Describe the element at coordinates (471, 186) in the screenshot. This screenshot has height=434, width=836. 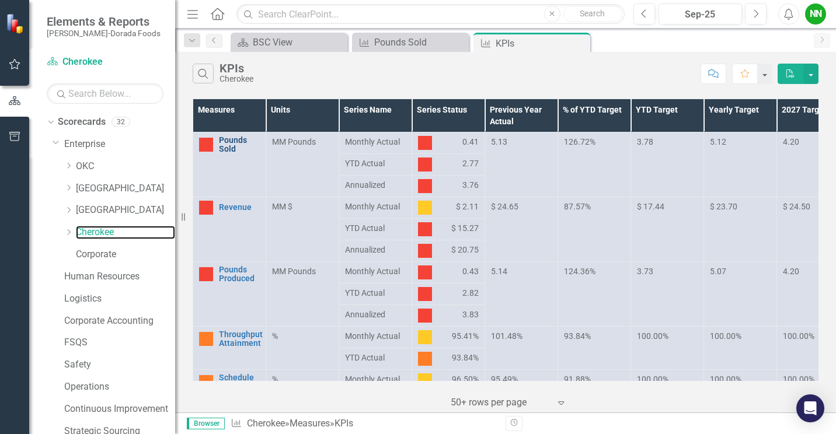
I see `span: 3.76` at that location.